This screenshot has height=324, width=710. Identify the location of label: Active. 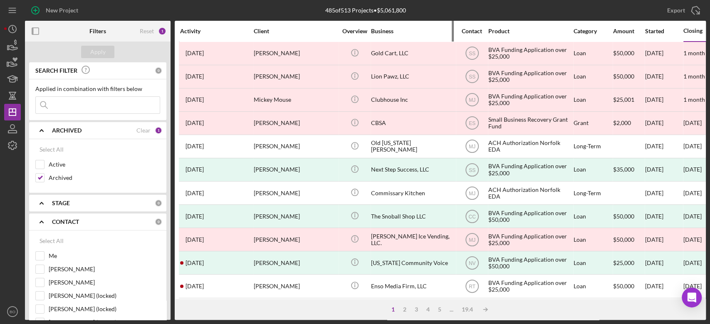
(104, 165).